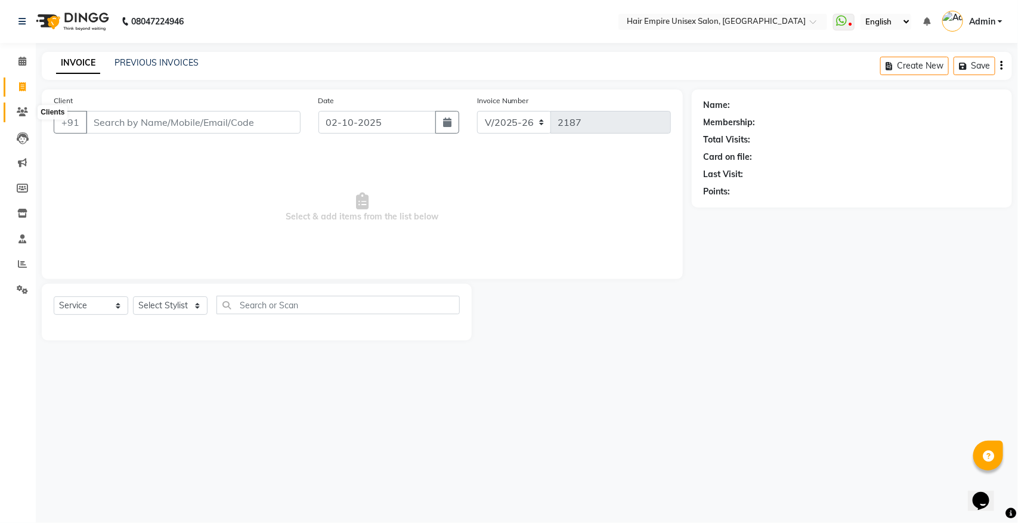 This screenshot has width=1018, height=523. What do you see at coordinates (717, 105) in the screenshot?
I see `div: Name:` at bounding box center [717, 105].